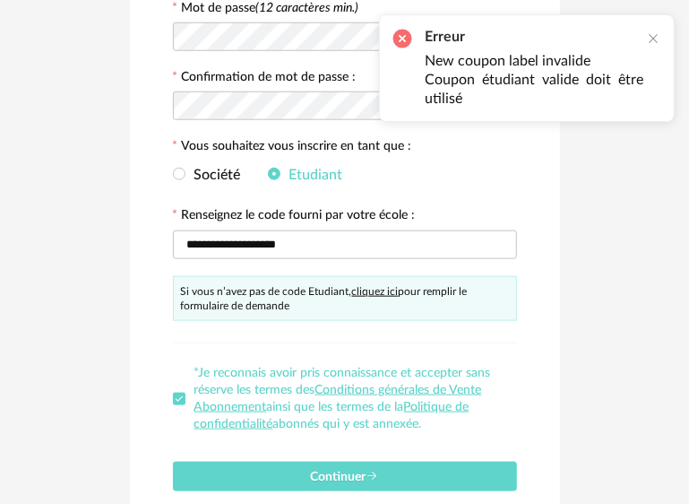 The height and width of the screenshot is (504, 689). Describe the element at coordinates (338, 398) in the screenshot. I see `a: Conditions générales de Vente Abonnement` at that location.